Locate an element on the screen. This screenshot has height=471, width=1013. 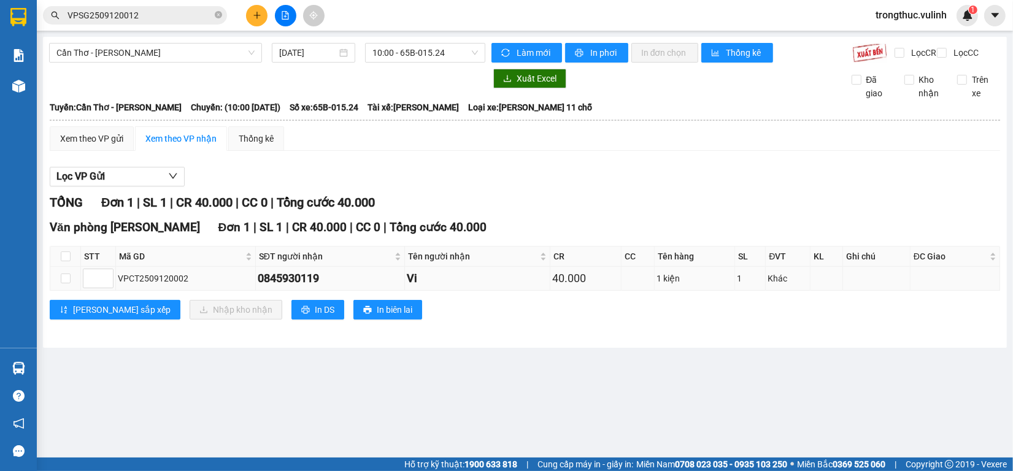
span: Xuất Excel is located at coordinates (536, 79).